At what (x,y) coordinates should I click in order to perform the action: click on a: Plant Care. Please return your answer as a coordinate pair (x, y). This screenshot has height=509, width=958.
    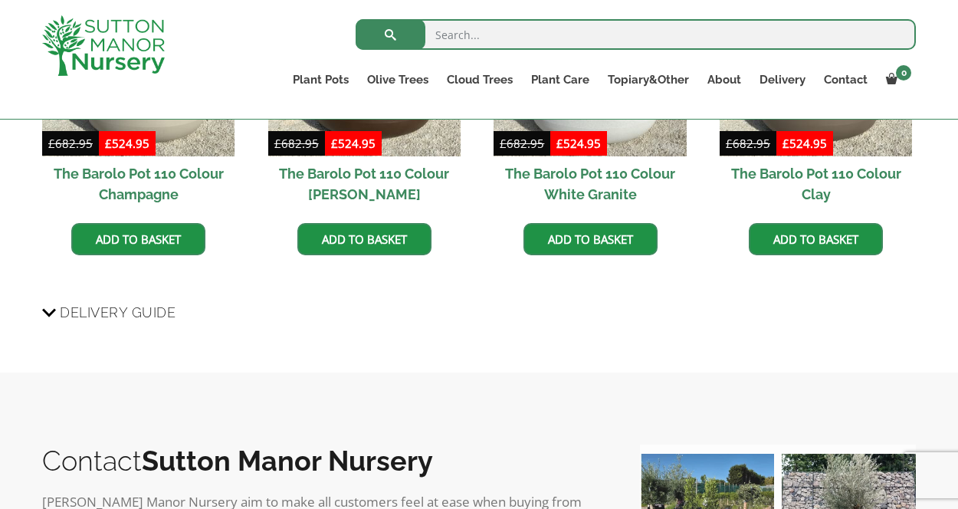
    Looking at the image, I should click on (560, 80).